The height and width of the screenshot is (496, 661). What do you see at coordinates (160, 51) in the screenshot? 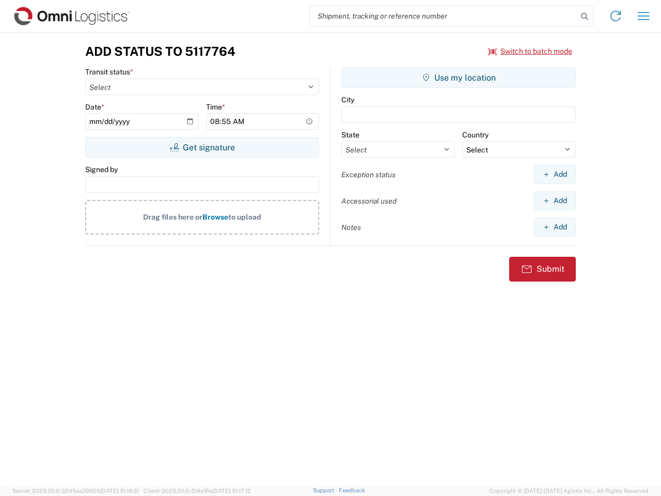
I see `h3: Add Status to 5117764` at bounding box center [160, 51].